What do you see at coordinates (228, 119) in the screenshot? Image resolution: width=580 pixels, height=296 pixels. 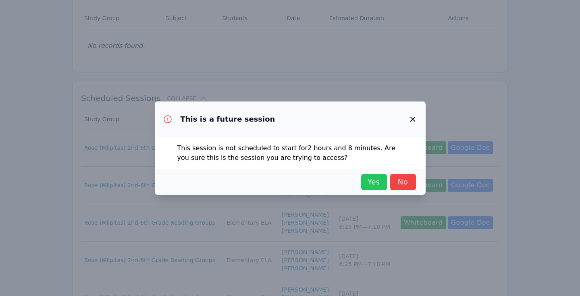 I see `h3: This is a future session` at bounding box center [228, 119].